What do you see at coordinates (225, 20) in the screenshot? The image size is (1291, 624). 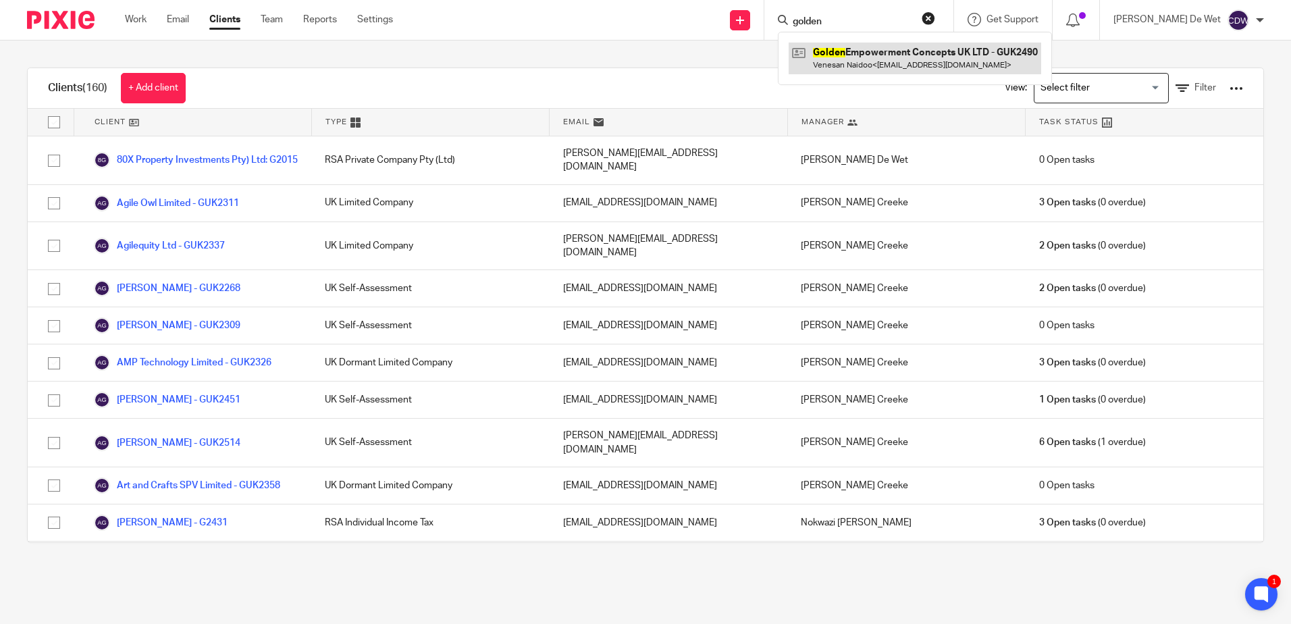 I see `a: Clients` at bounding box center [225, 20].